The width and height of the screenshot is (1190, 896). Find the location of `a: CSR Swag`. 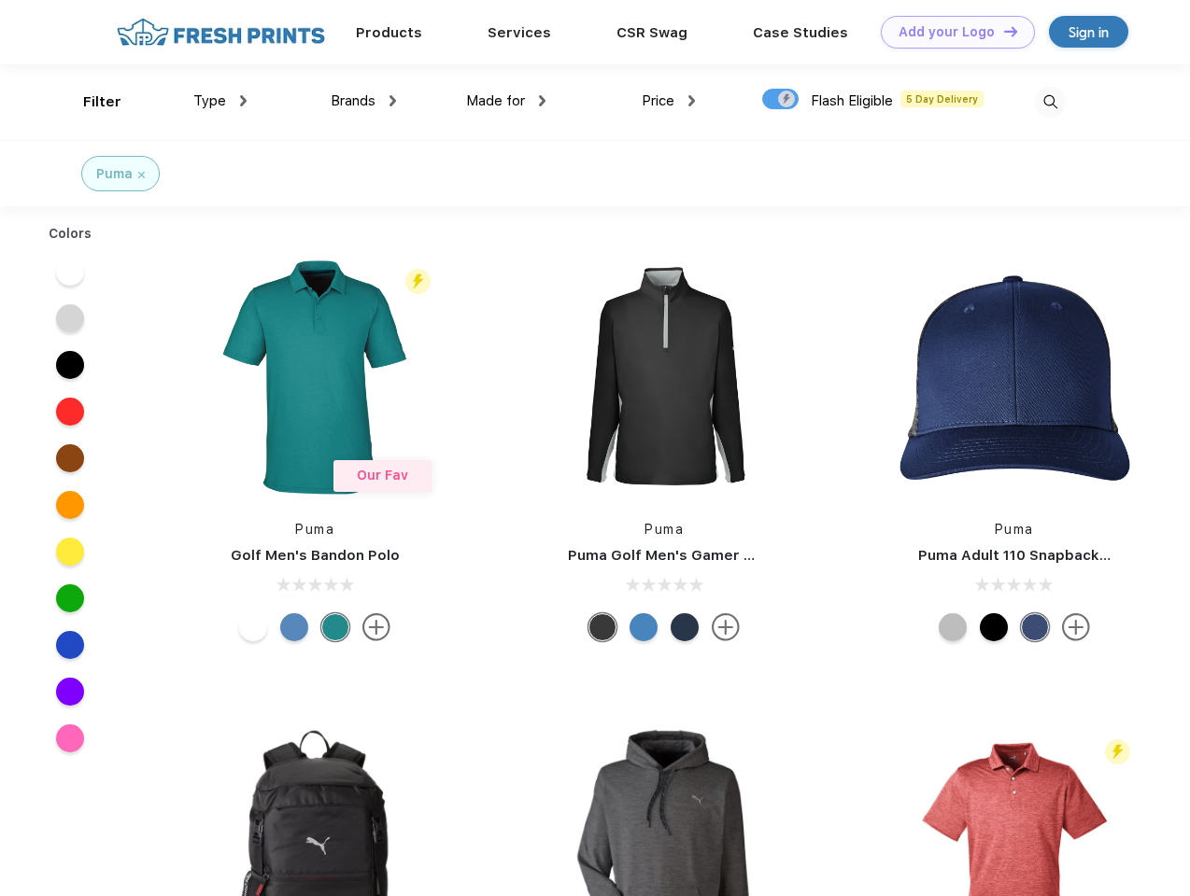

a: CSR Swag is located at coordinates (652, 33).